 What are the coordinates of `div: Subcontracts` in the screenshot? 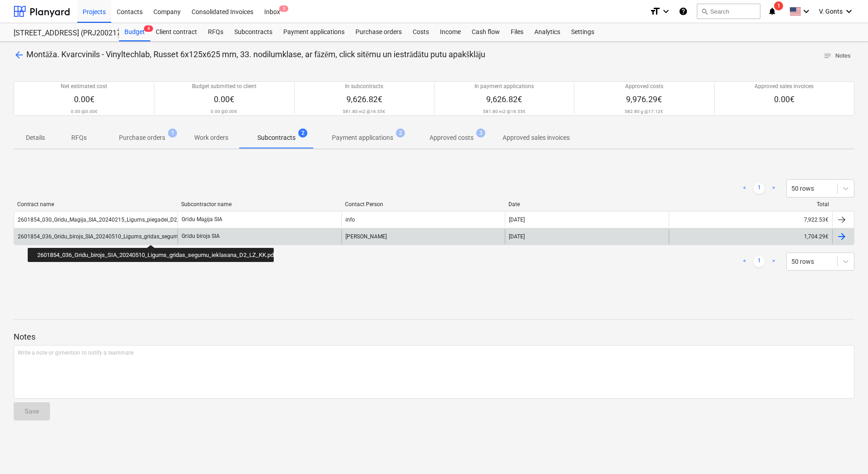 It's located at (253, 32).